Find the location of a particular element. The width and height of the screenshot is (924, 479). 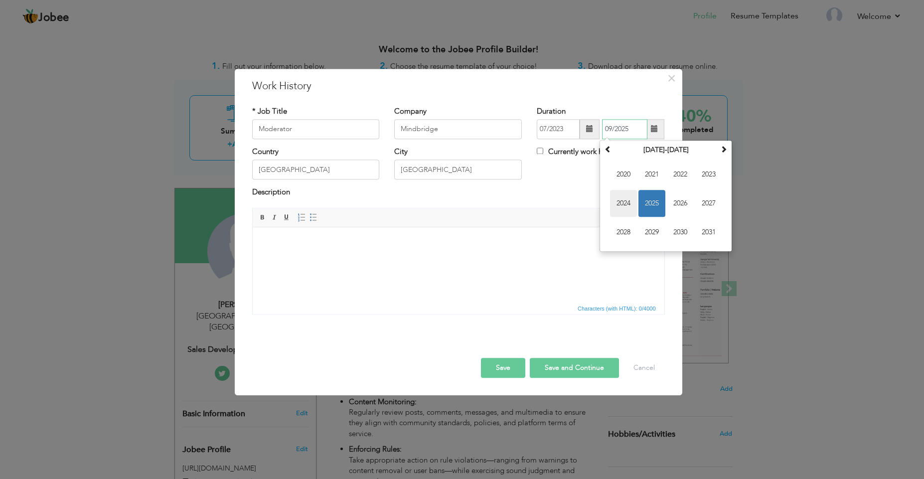

input: From is located at coordinates (558, 129).